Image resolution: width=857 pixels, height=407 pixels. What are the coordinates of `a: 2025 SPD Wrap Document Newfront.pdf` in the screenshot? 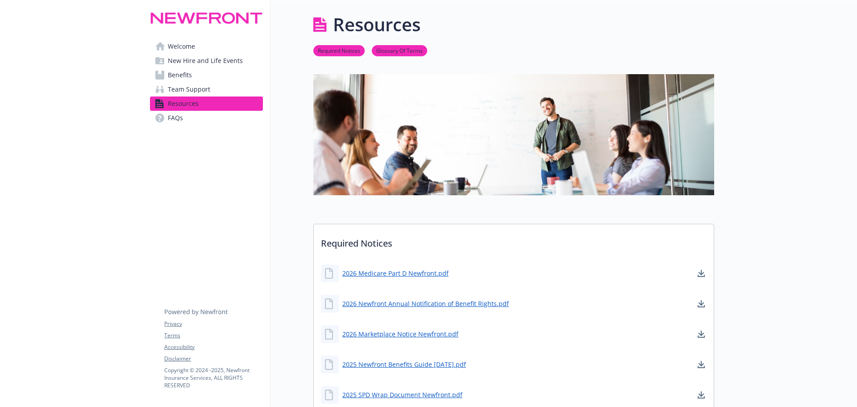 It's located at (402, 394).